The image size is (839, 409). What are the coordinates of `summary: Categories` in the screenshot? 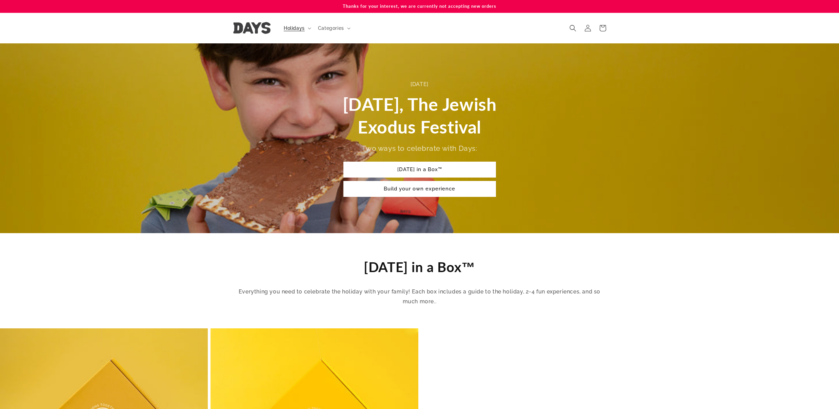 It's located at (333, 28).